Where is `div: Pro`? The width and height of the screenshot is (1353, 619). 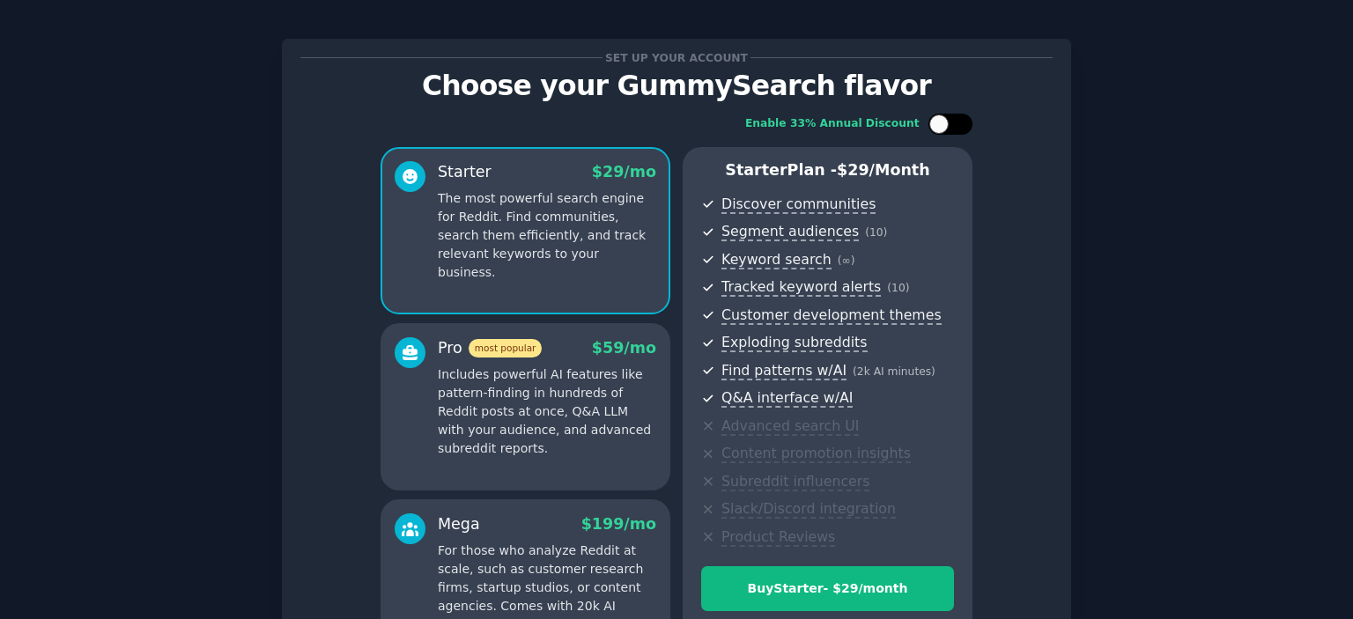
div: Pro is located at coordinates (490, 348).